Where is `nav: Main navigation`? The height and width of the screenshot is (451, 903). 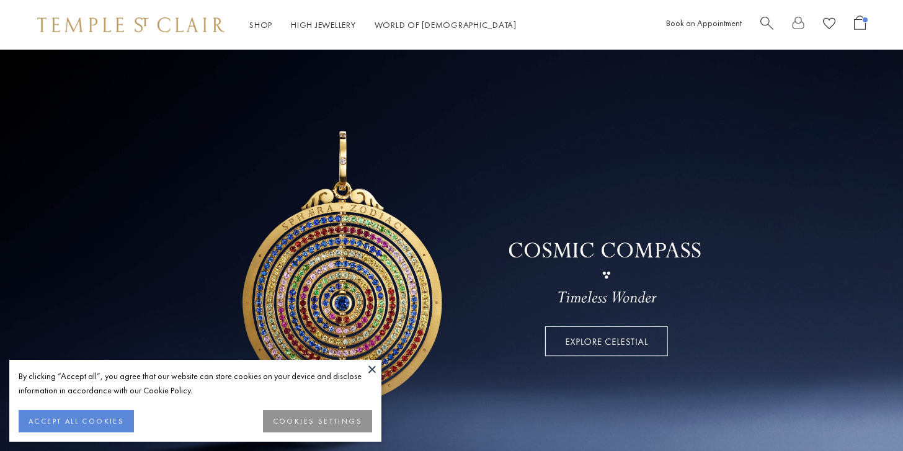
nav: Main navigation is located at coordinates (383, 25).